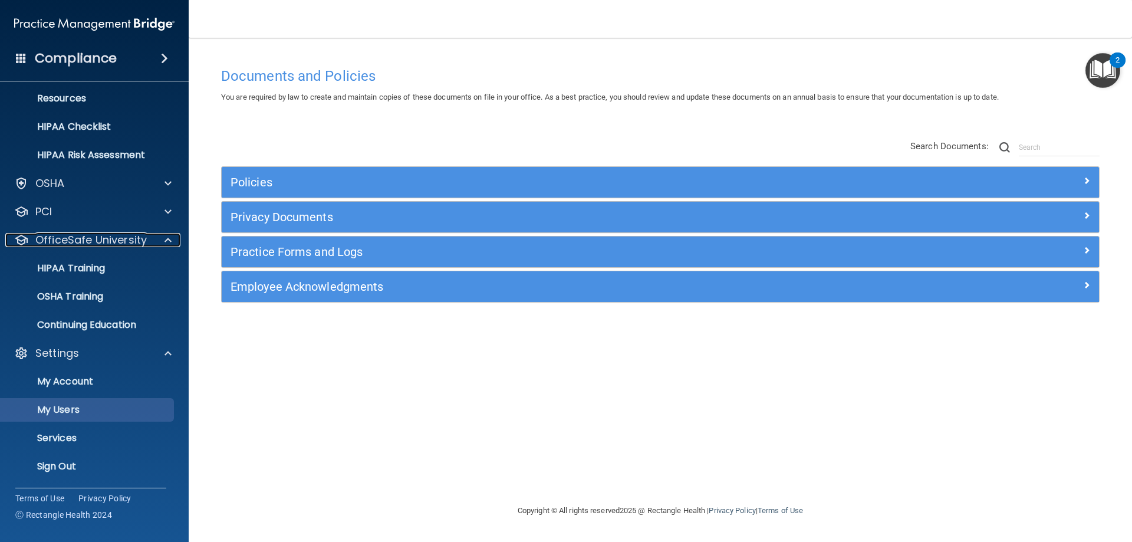 The image size is (1132, 542). Describe the element at coordinates (551, 287) in the screenshot. I see `h5: Employee Acknowledgments` at that location.